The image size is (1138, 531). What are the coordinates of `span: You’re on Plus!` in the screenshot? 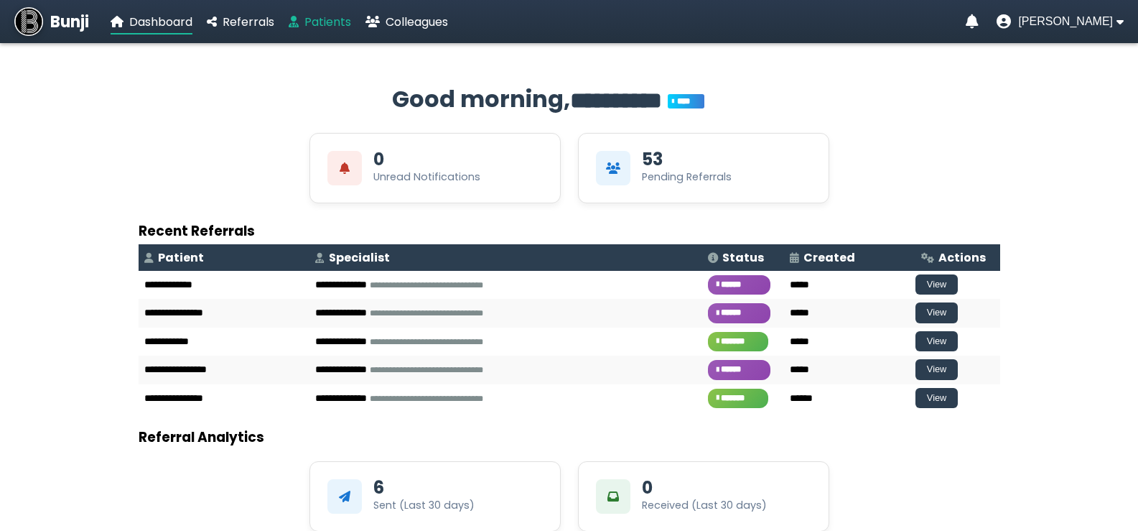 It's located at (686, 101).